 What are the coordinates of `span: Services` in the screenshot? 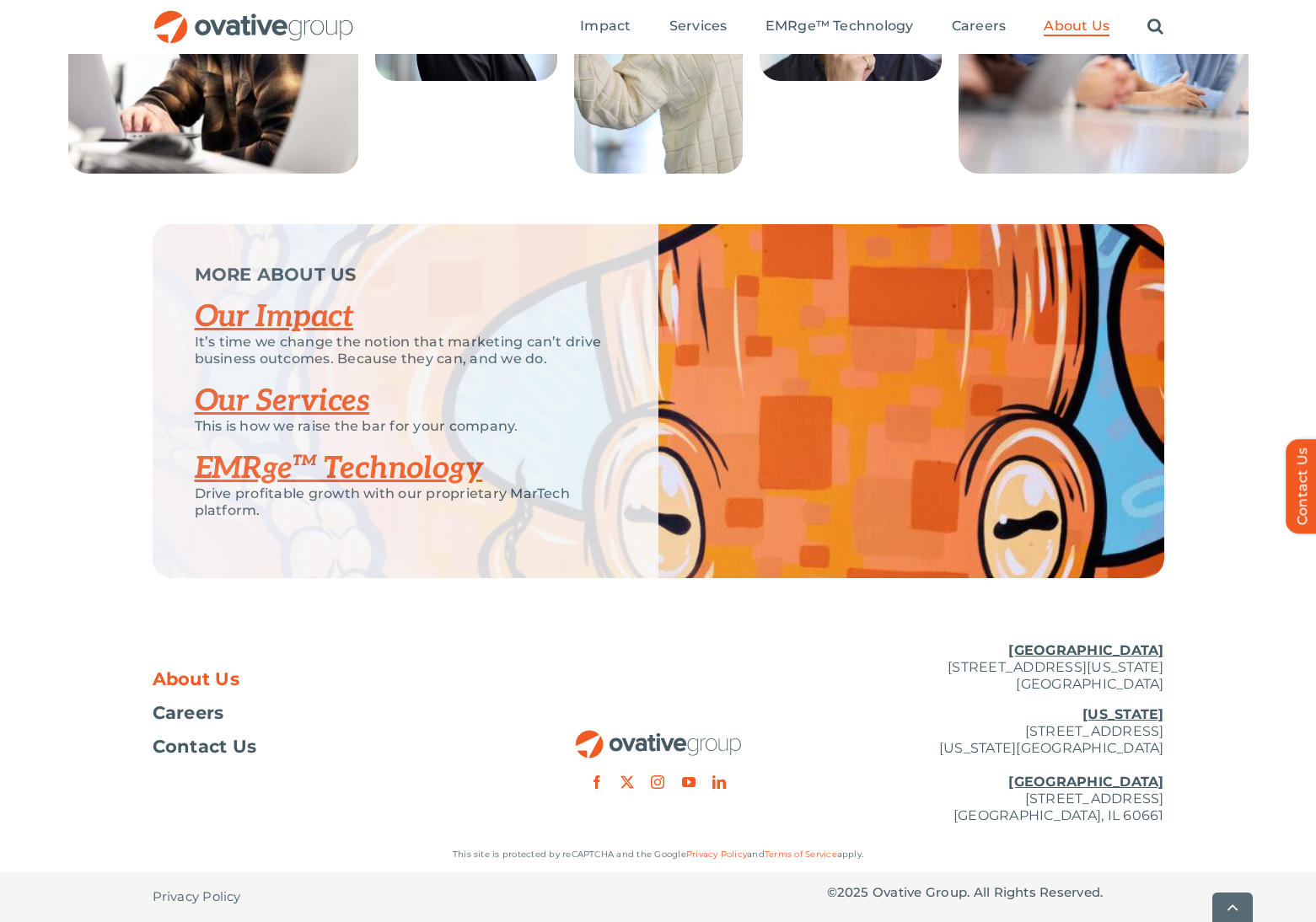 It's located at (698, 26).